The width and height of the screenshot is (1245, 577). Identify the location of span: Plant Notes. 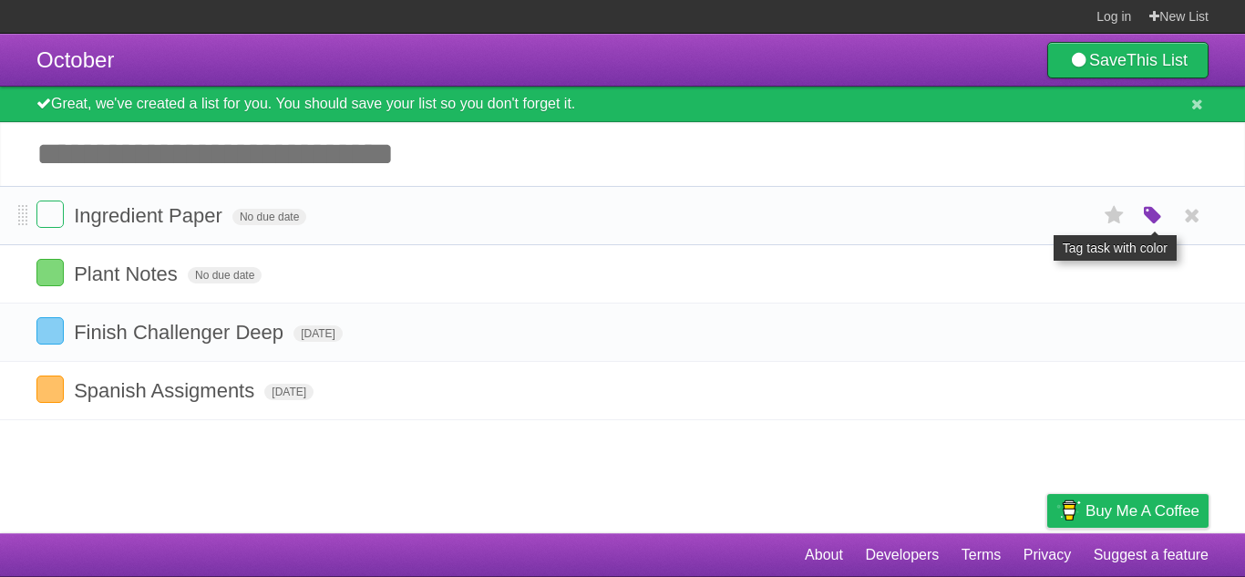
(128, 273).